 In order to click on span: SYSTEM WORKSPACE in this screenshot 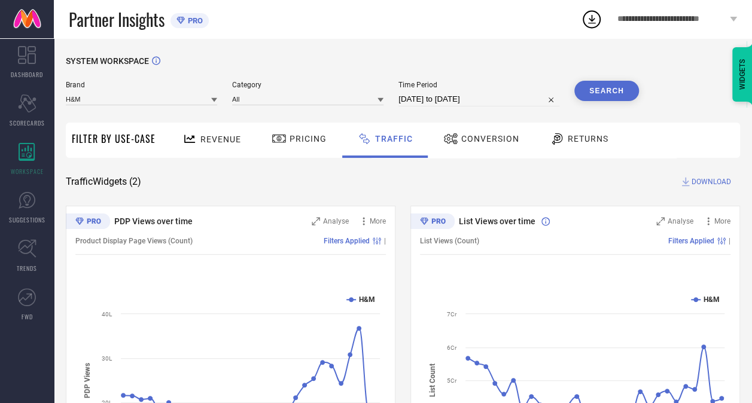, I will do `click(107, 61)`.